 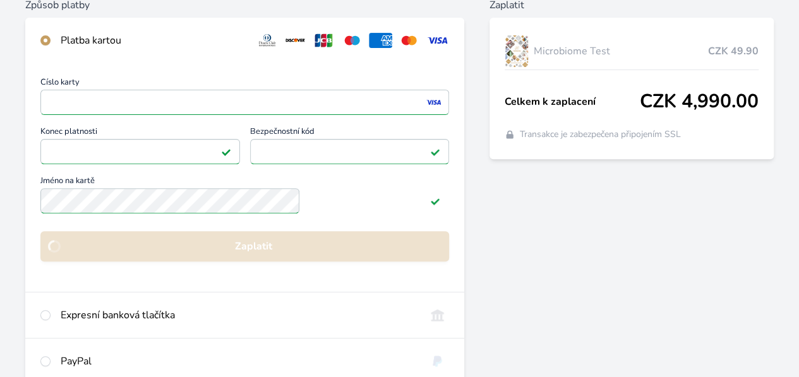 I want to click on div: PayPal, so click(x=238, y=361).